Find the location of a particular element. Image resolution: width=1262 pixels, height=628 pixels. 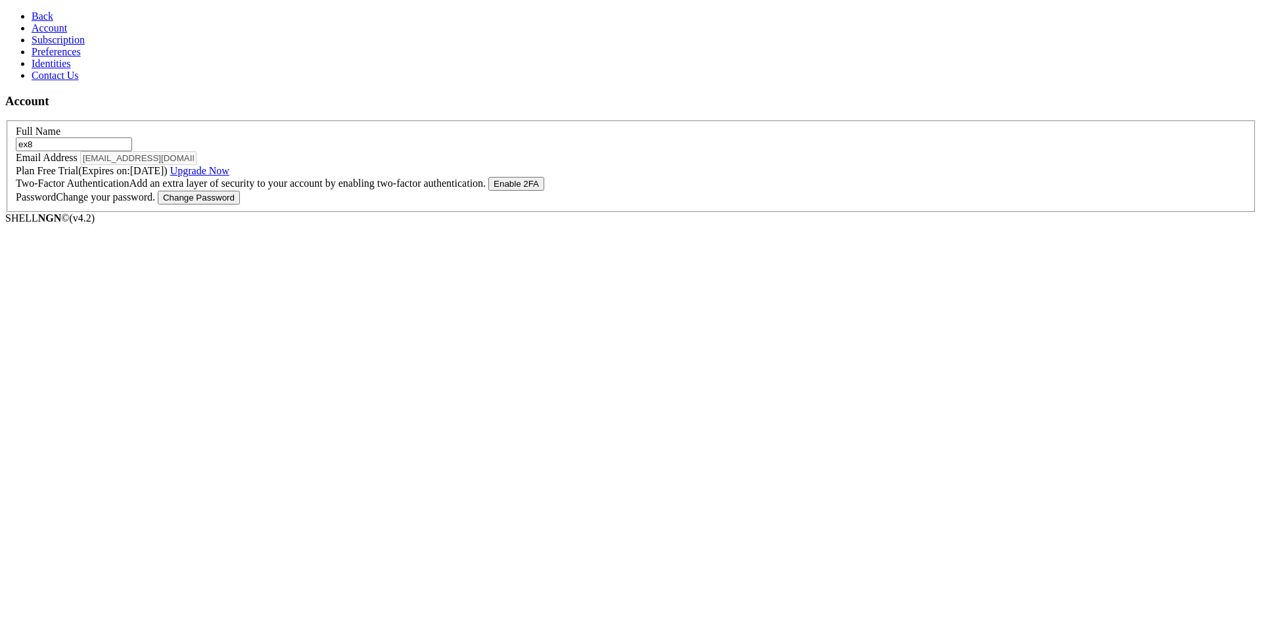

span: Preferences is located at coordinates (56, 51).